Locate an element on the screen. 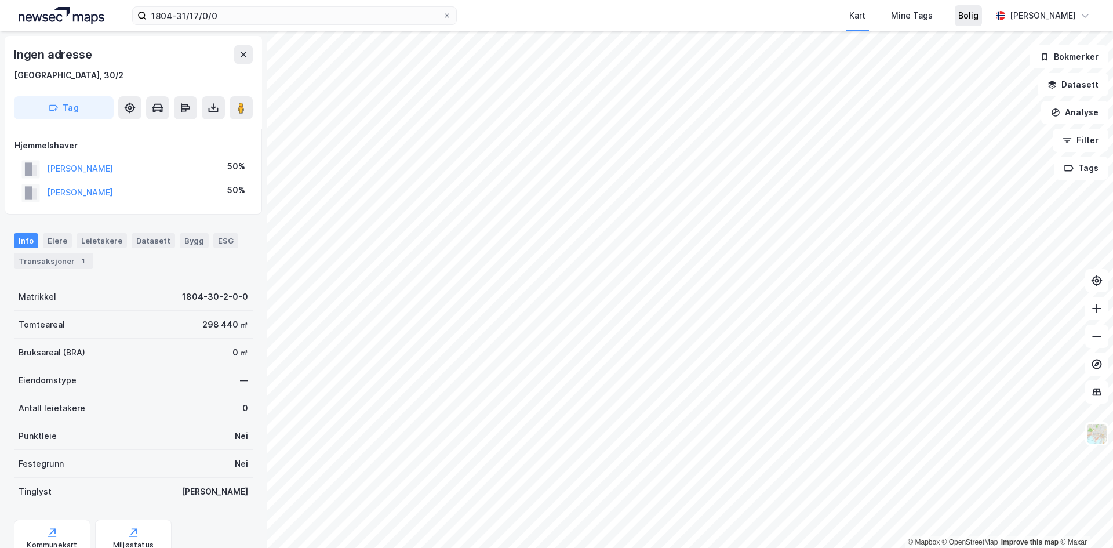 The image size is (1113, 548). input: Søk på adresse, matrikkel, gårdeiere, leietakere eller personer is located at coordinates (294, 16).